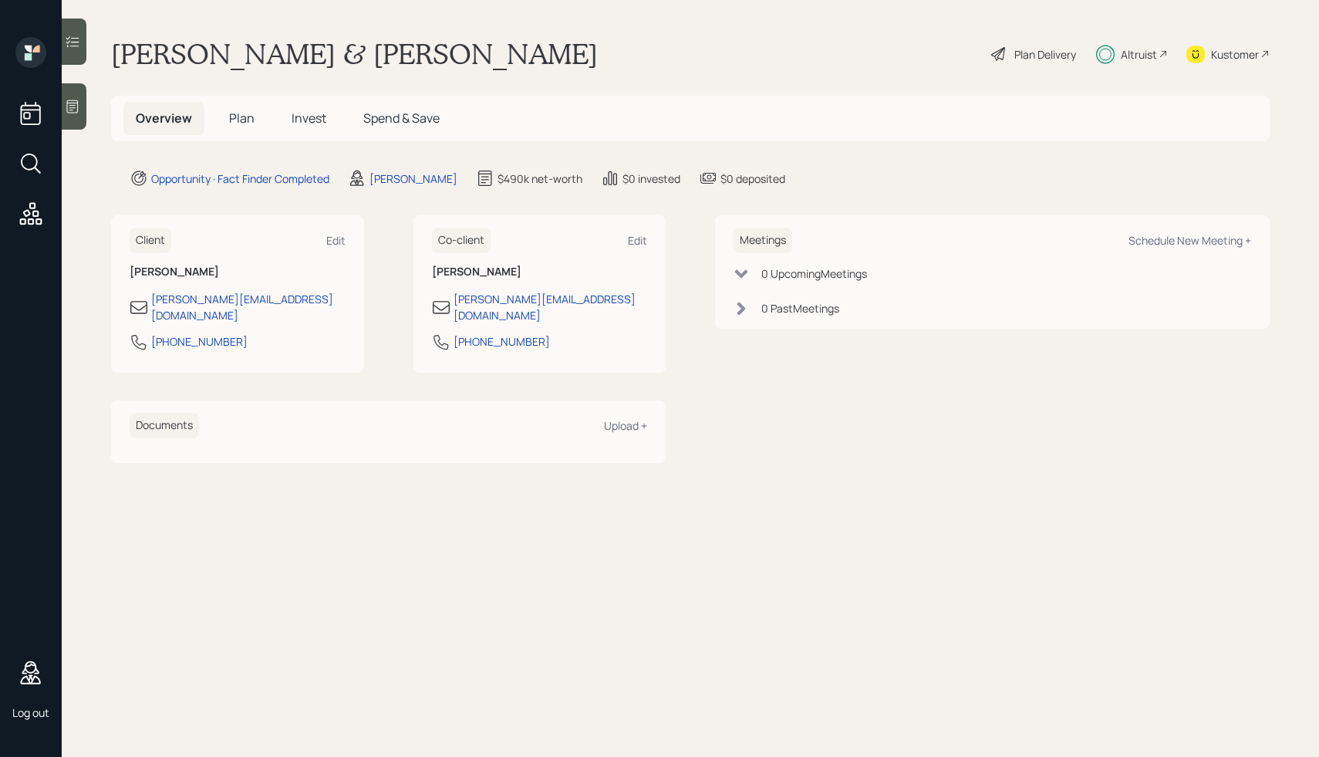 The width and height of the screenshot is (1319, 757). Describe the element at coordinates (241, 118) in the screenshot. I see `span: Plan` at that location.